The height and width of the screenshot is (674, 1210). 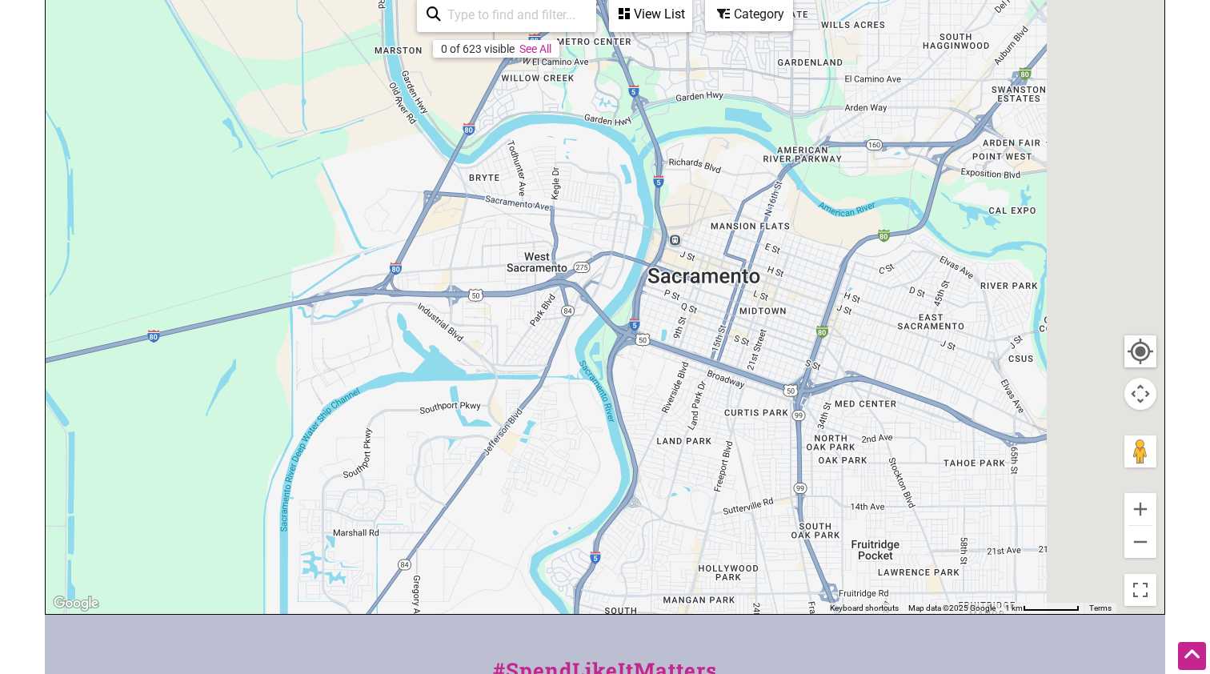 I want to click on img: Google, so click(x=76, y=603).